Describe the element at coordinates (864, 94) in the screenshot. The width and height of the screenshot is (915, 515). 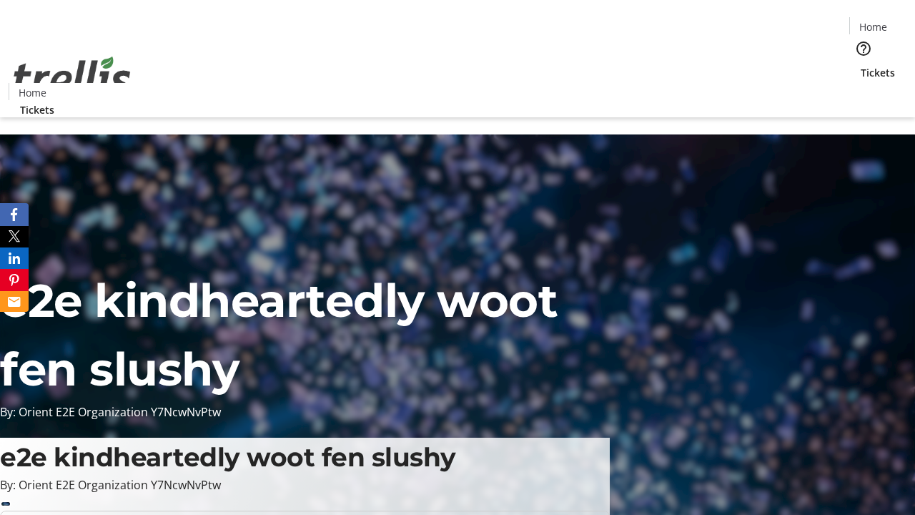
I see `button: Cart` at that location.